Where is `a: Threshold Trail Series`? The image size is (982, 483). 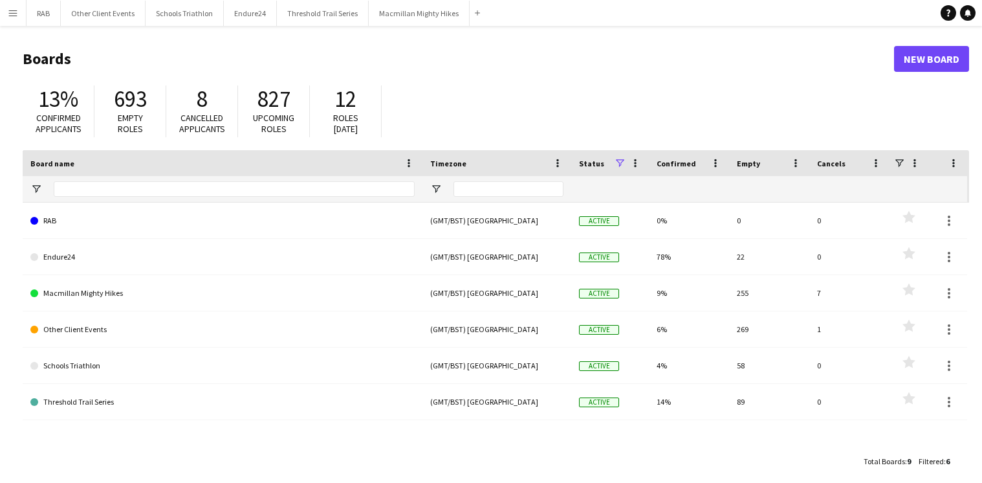
a: Threshold Trail Series is located at coordinates (223, 402).